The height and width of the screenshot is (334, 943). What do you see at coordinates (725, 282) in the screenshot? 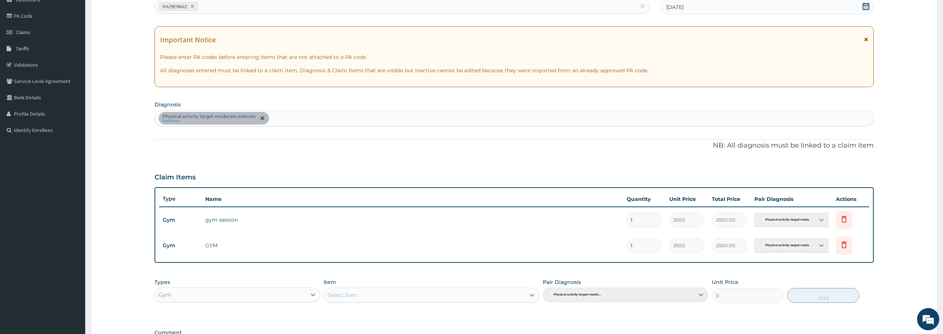
I see `label: Unit Price` at bounding box center [725, 282].